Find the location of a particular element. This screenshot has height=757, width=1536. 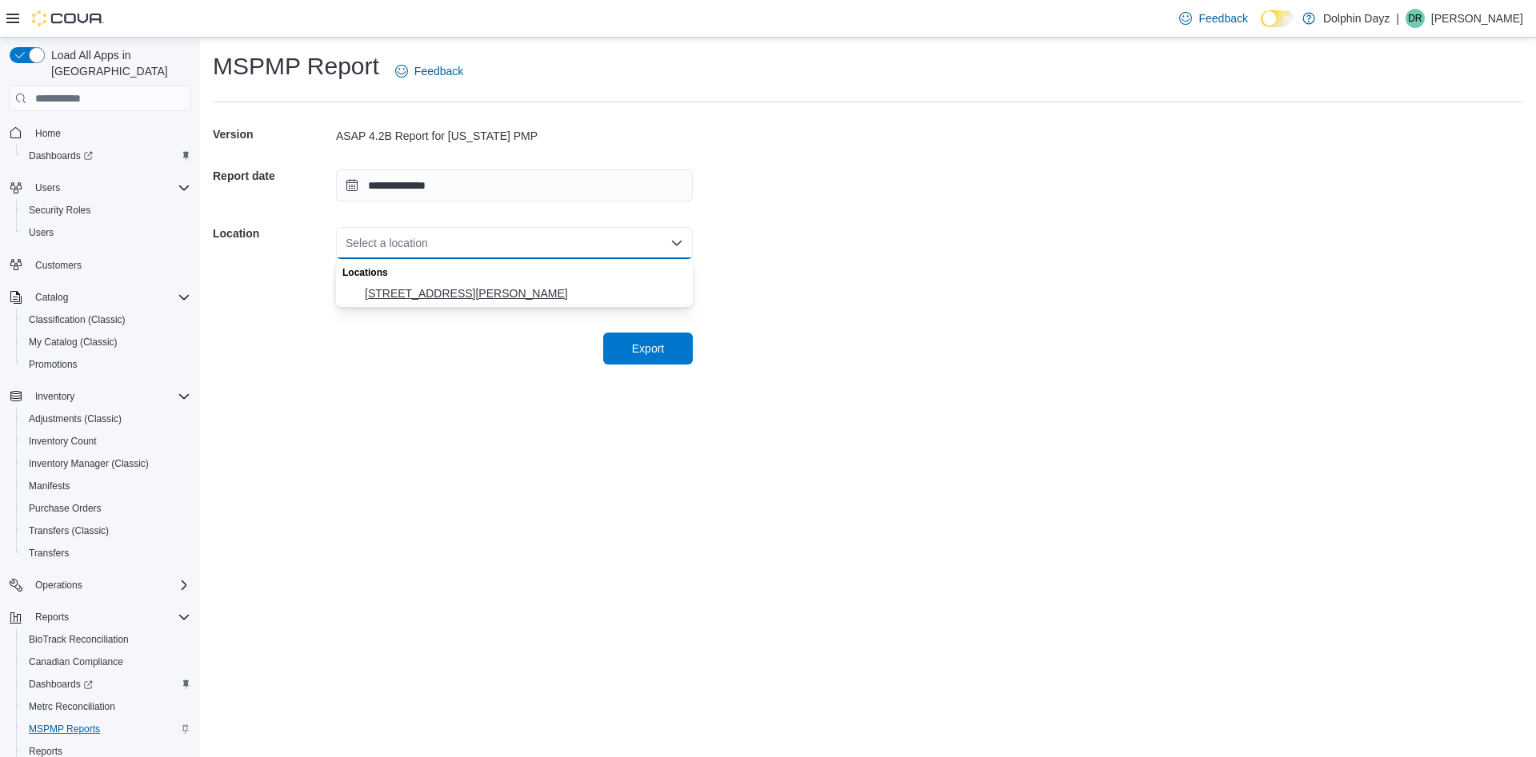

span: Adjustments (Classic) is located at coordinates (75, 419).